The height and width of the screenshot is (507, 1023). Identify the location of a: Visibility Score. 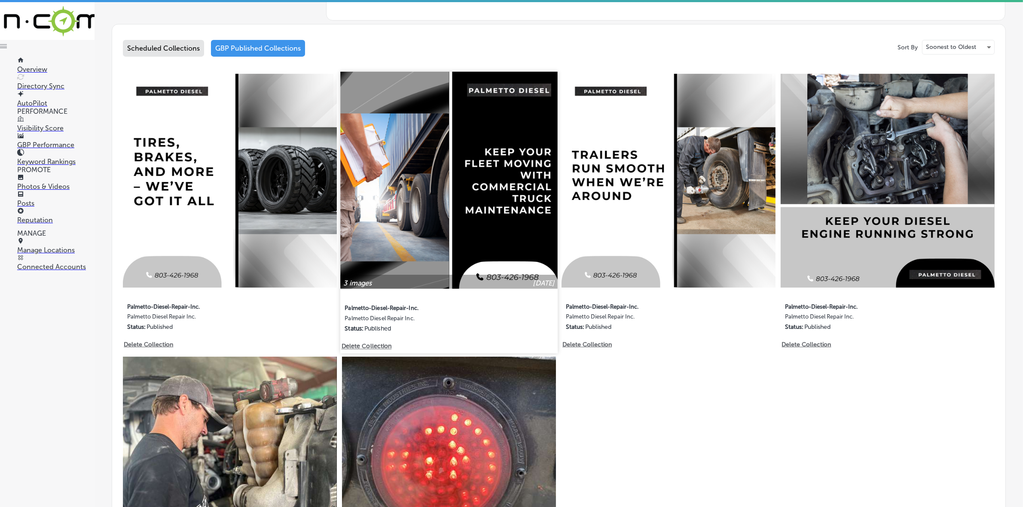
(56, 124).